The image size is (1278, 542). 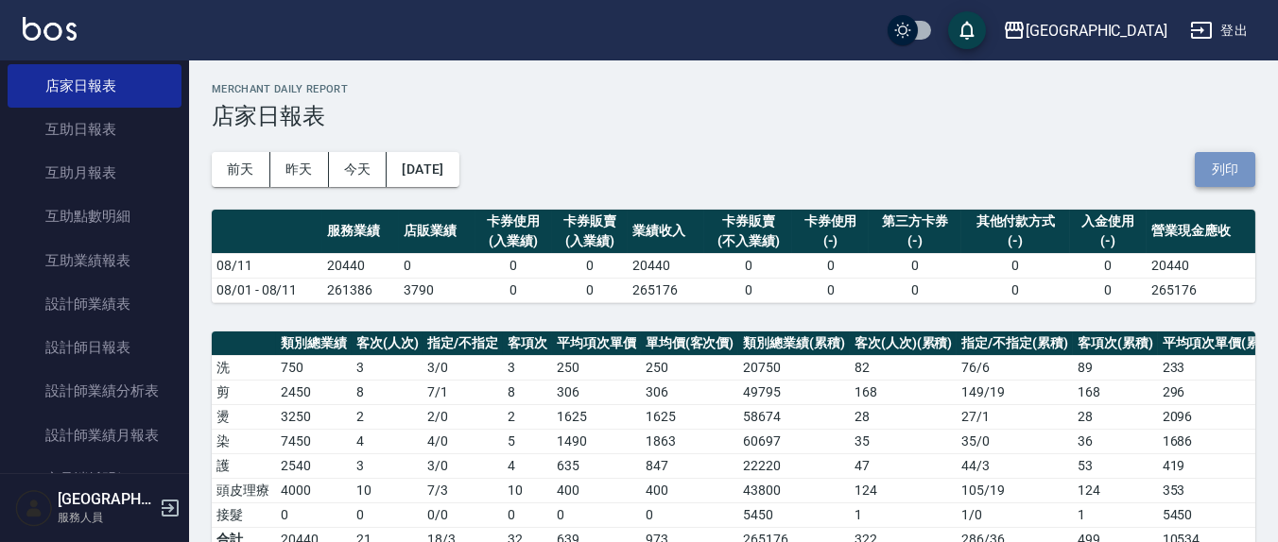 I want to click on td: 60697, so click(x=794, y=441).